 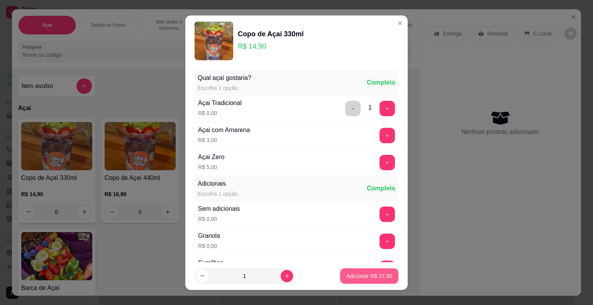 What do you see at coordinates (211, 157) in the screenshot?
I see `div: Açai Zero` at bounding box center [211, 157].